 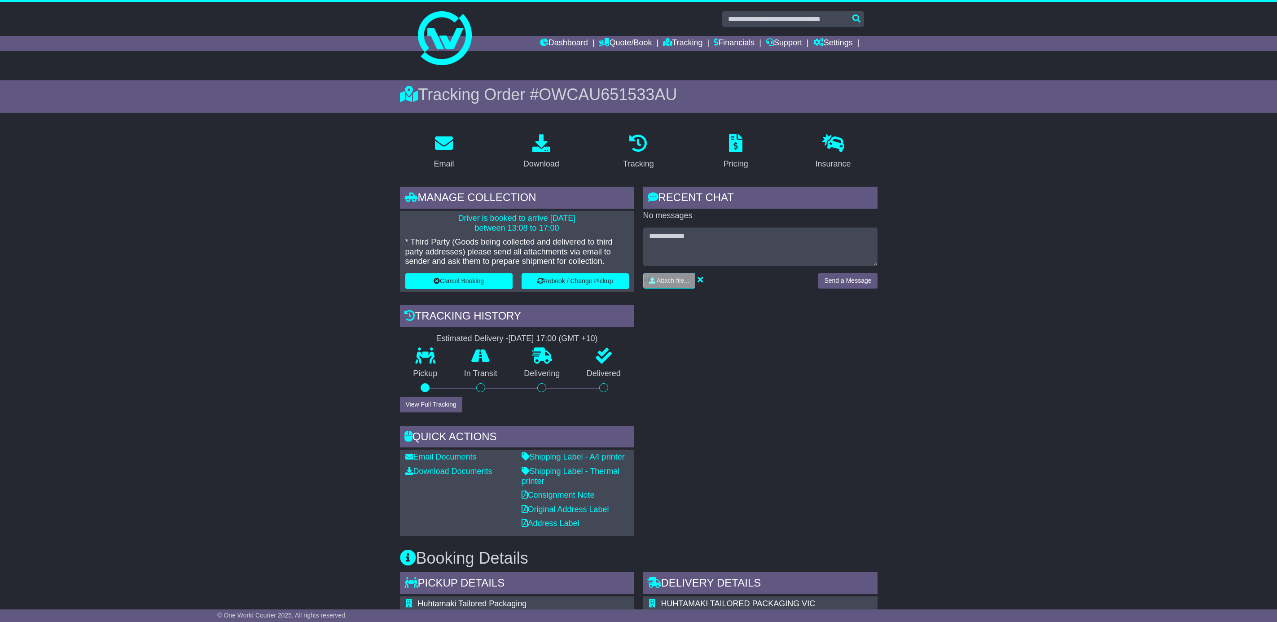 I want to click on p: * Third Party (Goods being collected and delivered to third party addresses) please send all atta..., so click(x=517, y=252).